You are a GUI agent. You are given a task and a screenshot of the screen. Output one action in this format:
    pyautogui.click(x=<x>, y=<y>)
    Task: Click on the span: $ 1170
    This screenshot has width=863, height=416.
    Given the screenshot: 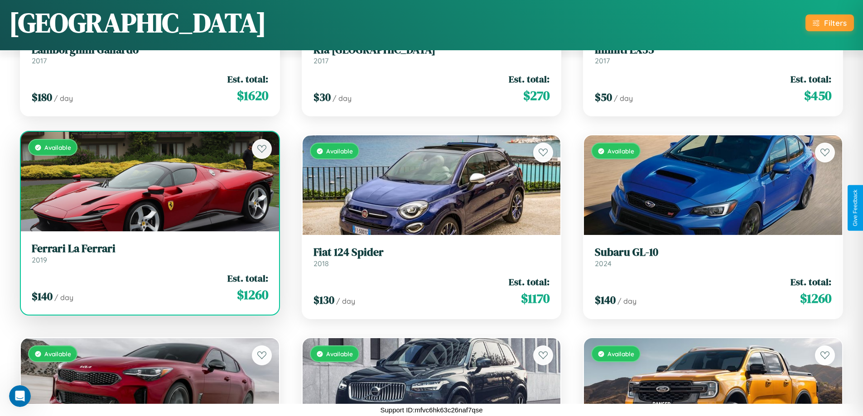 What is the action you would take?
    pyautogui.click(x=535, y=298)
    